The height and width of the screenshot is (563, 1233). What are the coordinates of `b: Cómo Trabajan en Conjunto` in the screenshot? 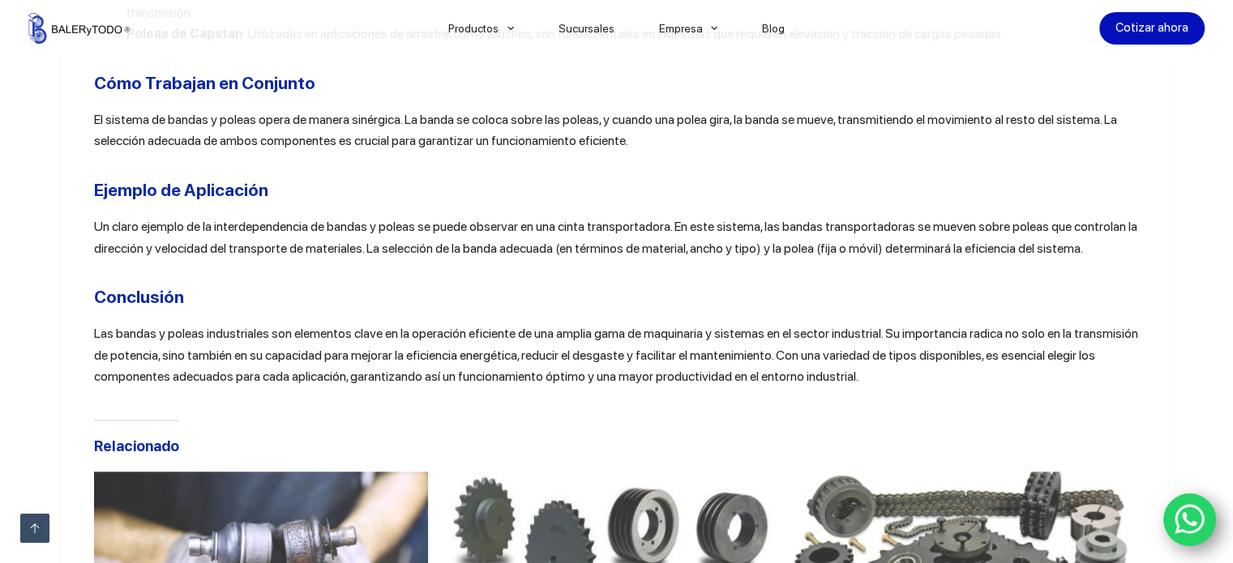 It's located at (204, 83).